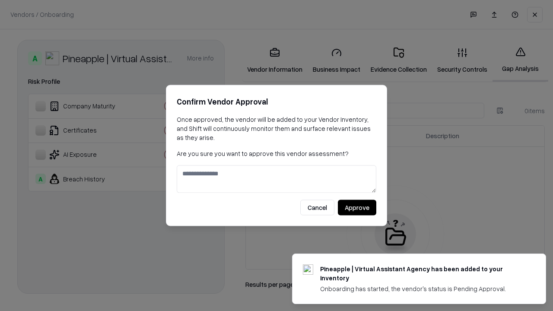  I want to click on h2: Confirm Vendor Approval, so click(277, 102).